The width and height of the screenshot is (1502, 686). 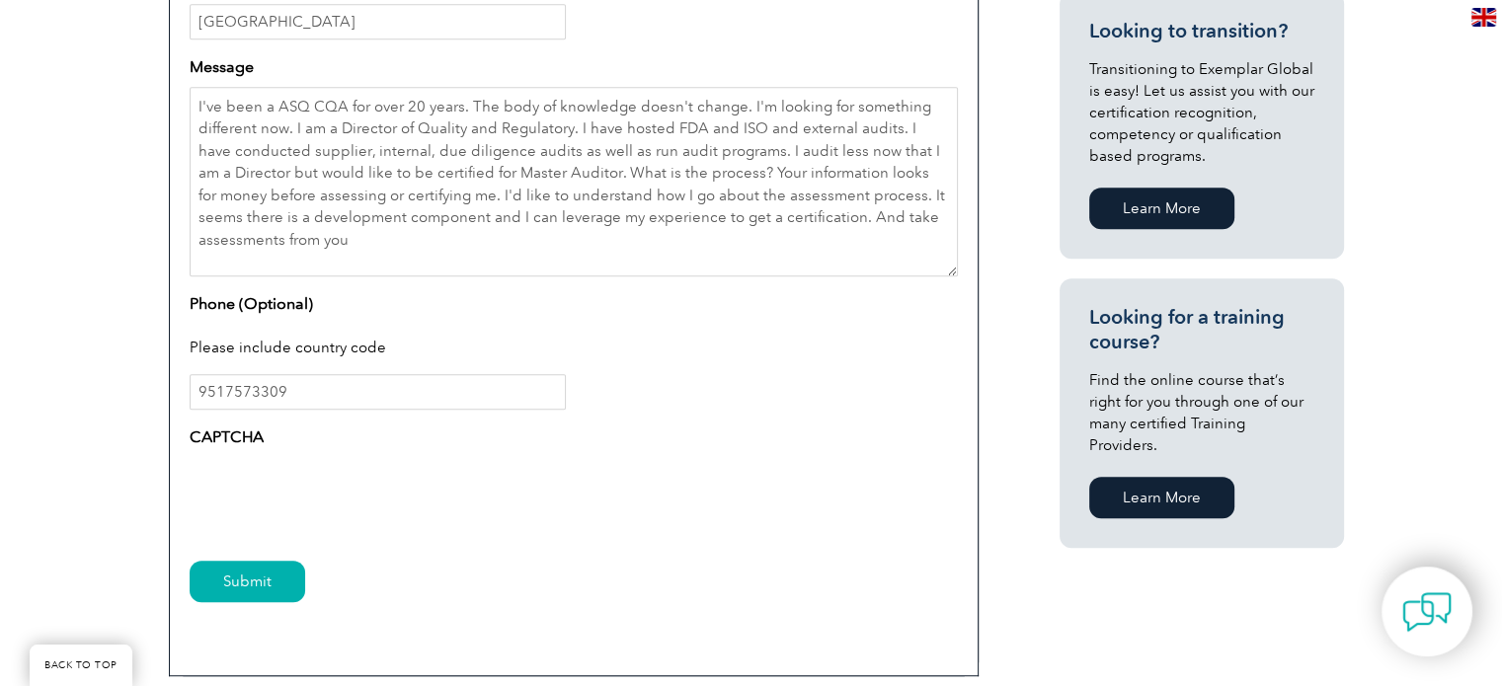 What do you see at coordinates (221, 67) in the screenshot?
I see `label: Message` at bounding box center [221, 67].